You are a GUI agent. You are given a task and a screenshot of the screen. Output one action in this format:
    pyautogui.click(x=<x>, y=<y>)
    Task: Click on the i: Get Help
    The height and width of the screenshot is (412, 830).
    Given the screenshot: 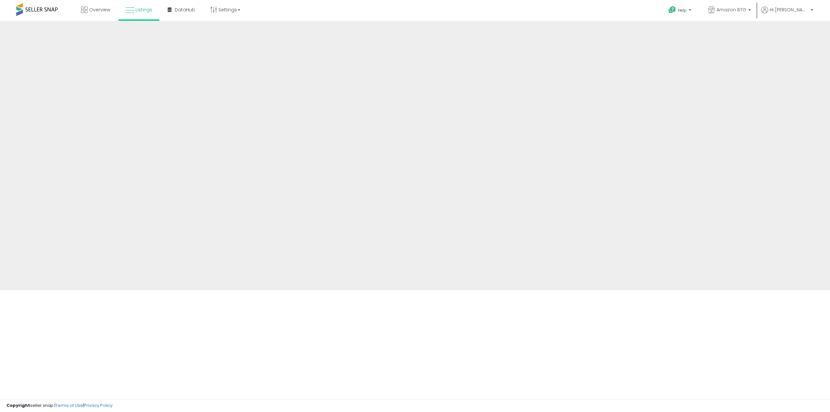 What is the action you would take?
    pyautogui.click(x=672, y=10)
    